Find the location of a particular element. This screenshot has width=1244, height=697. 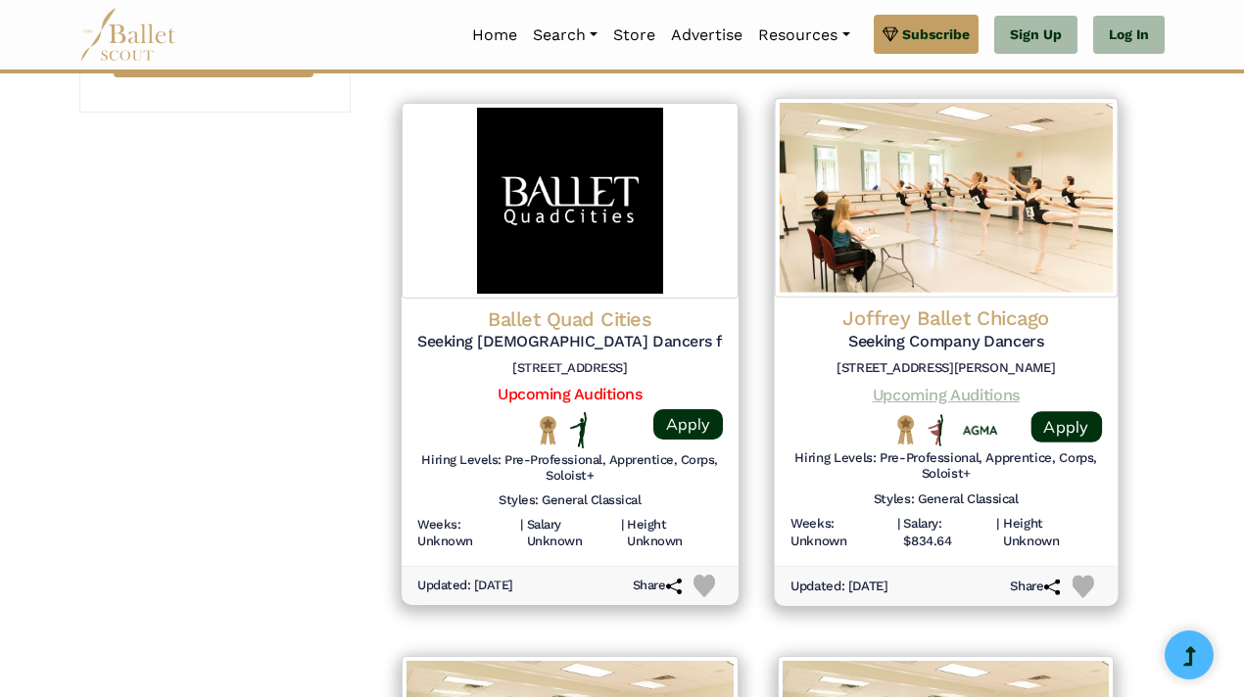

a: Store is located at coordinates (634, 35).